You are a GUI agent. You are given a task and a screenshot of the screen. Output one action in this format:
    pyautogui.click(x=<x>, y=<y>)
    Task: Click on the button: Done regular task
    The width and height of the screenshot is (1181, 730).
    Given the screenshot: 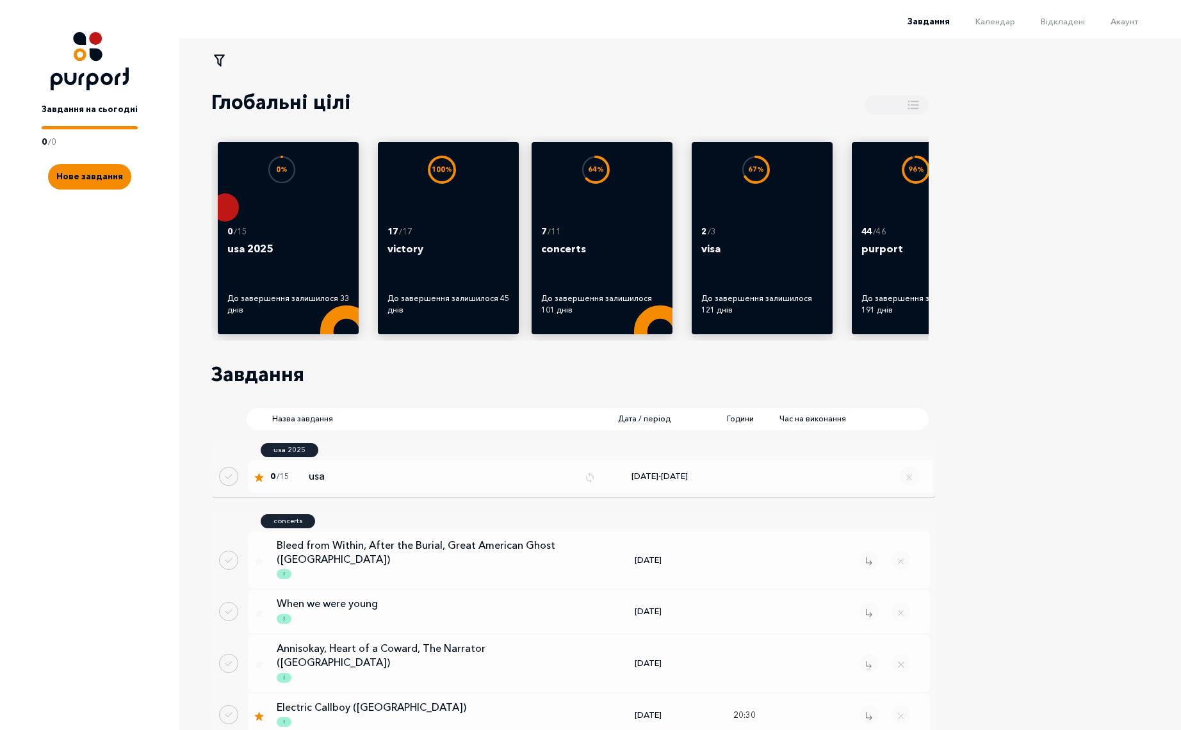 What is the action you would take?
    pyautogui.click(x=229, y=477)
    